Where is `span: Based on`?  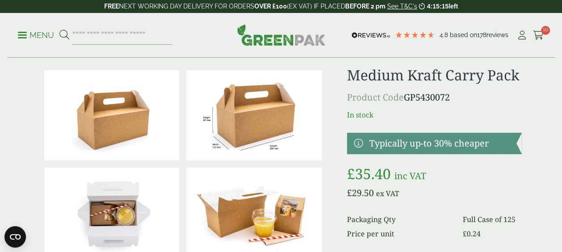
span: Based on is located at coordinates (463, 35).